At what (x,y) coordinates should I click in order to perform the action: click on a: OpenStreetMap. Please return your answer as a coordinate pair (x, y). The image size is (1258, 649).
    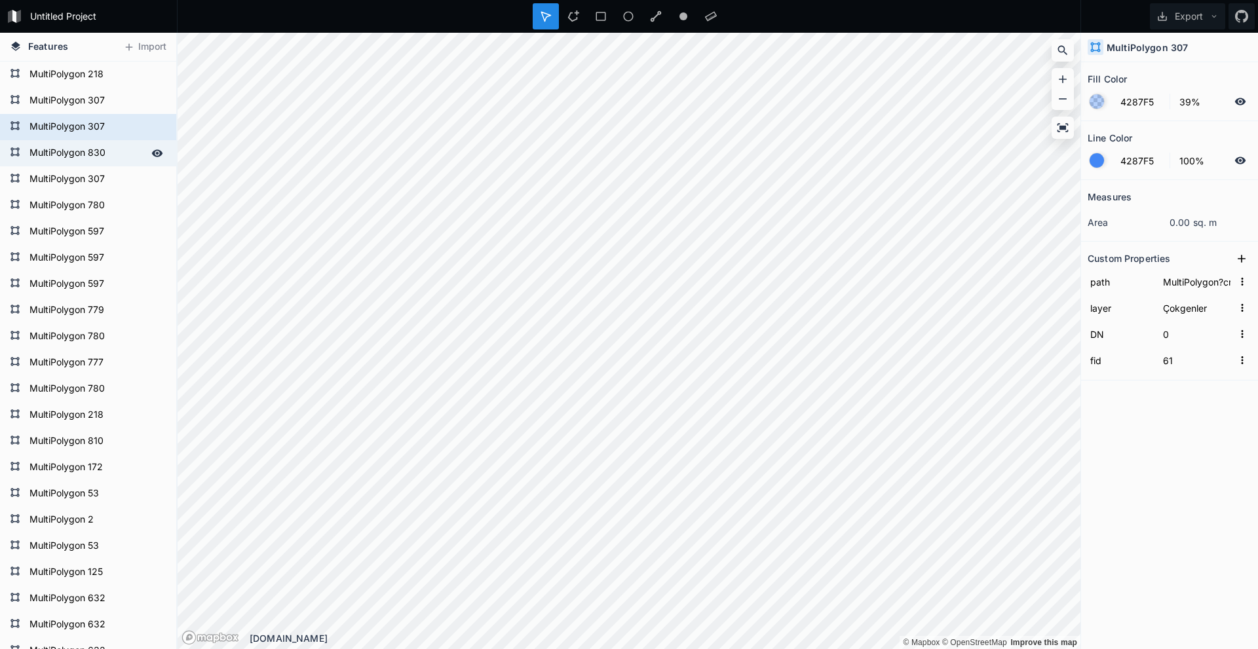
    Looking at the image, I should click on (974, 643).